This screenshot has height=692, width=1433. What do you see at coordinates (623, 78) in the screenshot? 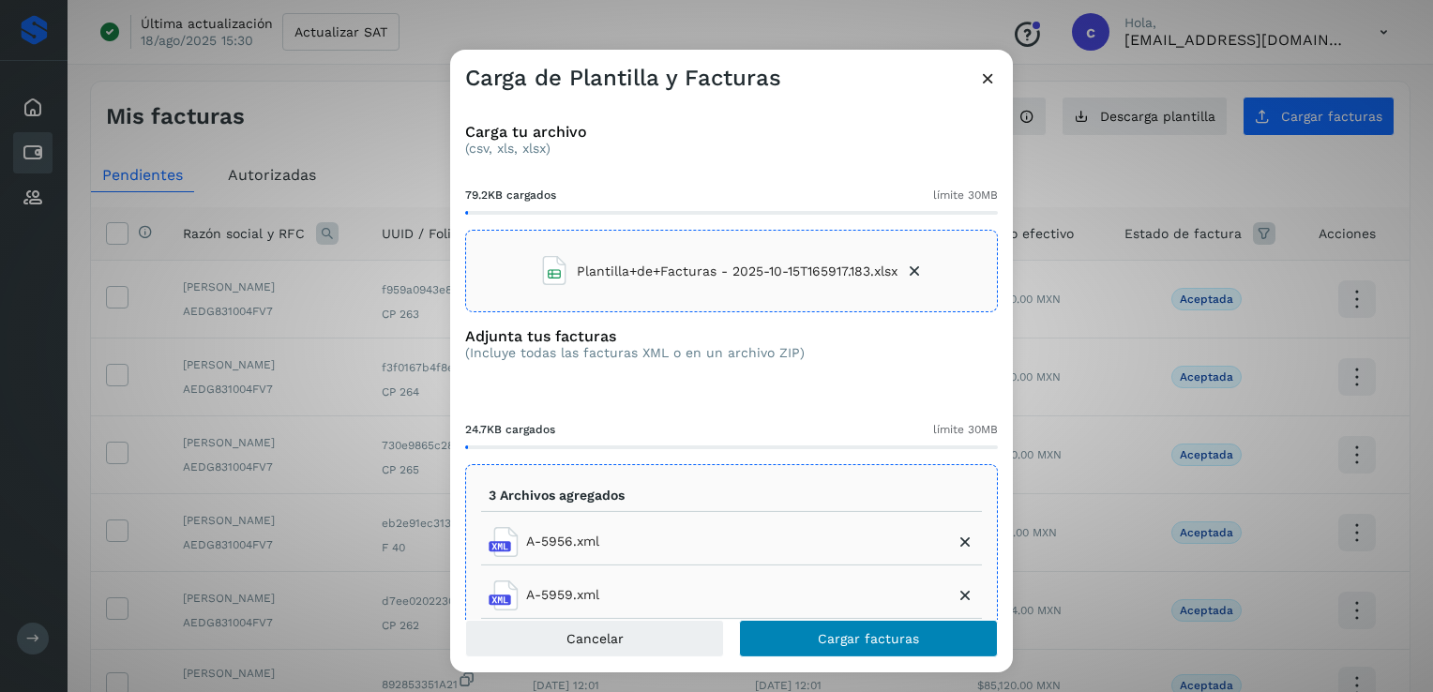
I see `h3: Carga de Plantilla y Facturas` at bounding box center [623, 78].